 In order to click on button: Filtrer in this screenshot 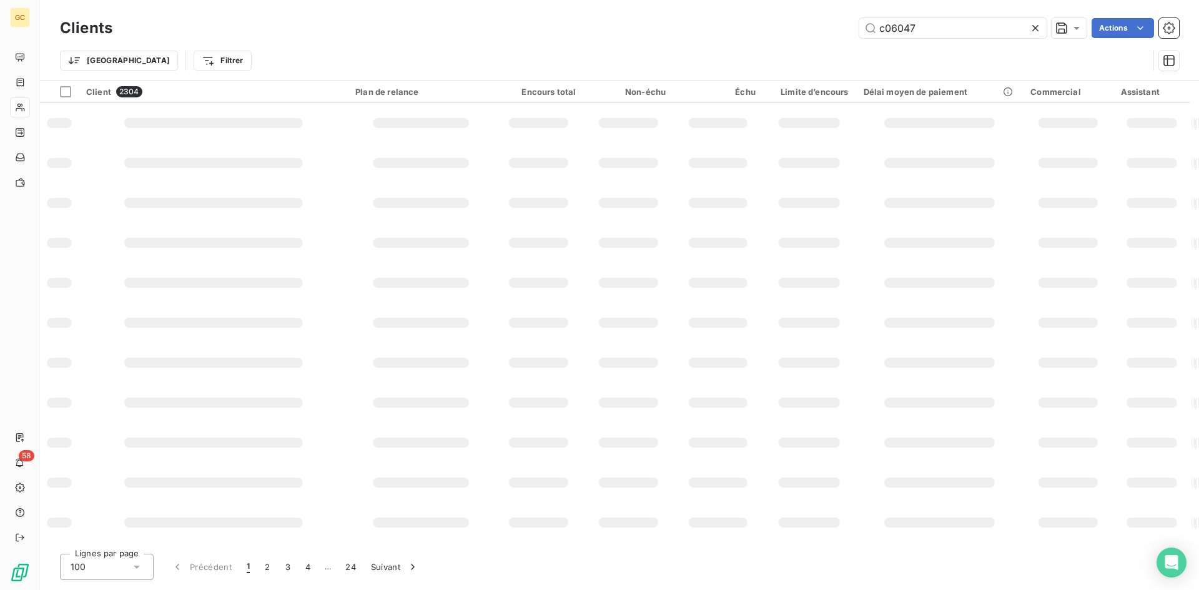, I will do `click(222, 61)`.